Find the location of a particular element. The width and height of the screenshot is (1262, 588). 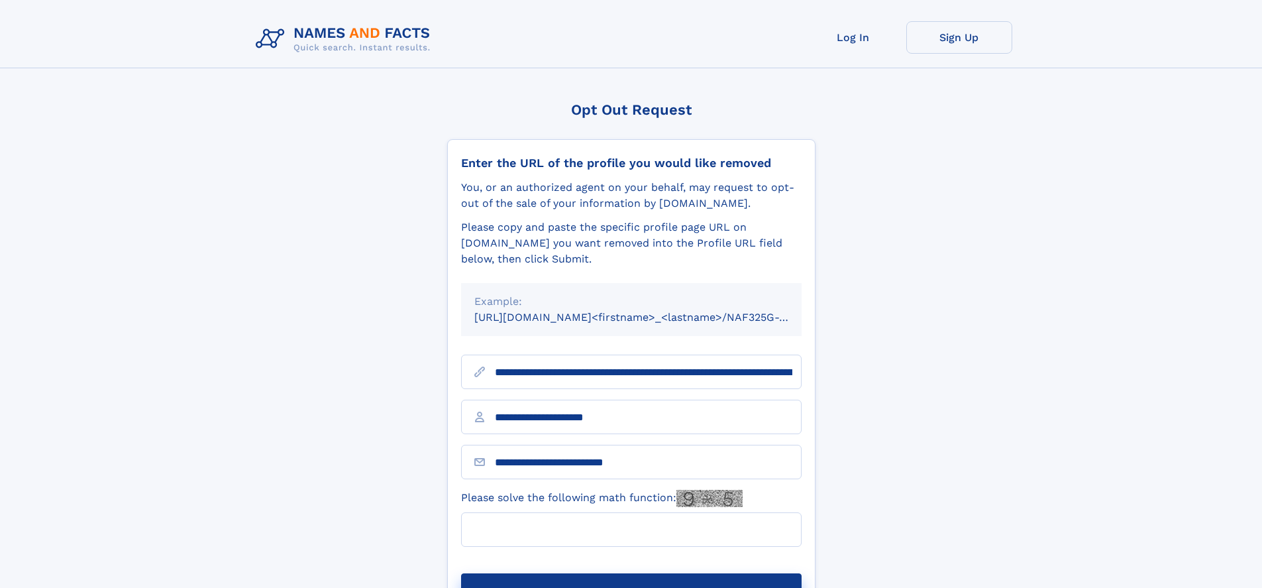

div: Enter the URL of the profile you would like removed is located at coordinates (631, 163).